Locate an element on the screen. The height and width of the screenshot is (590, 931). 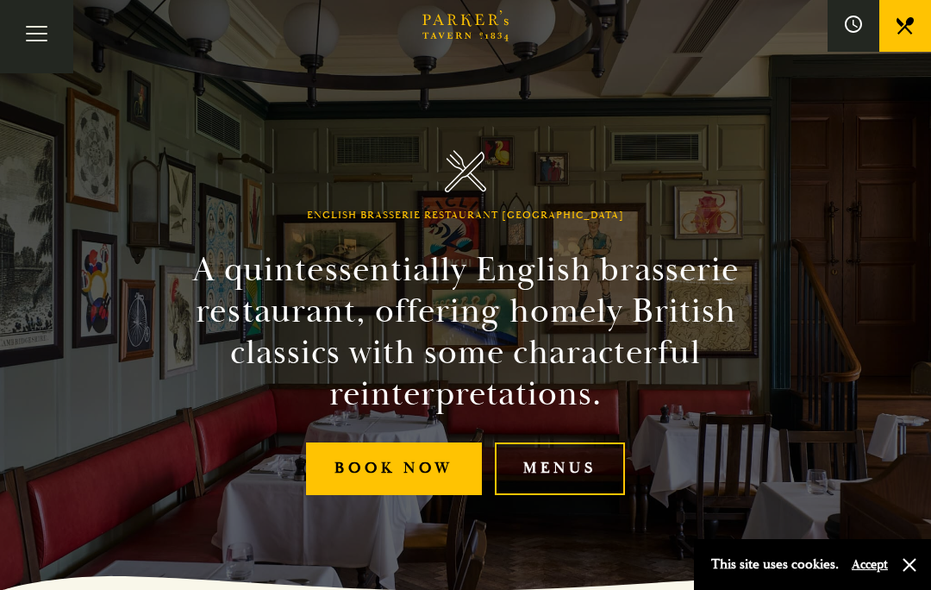
img: Parker's Tavern Brasserie Cambridge is located at coordinates (465, 171).